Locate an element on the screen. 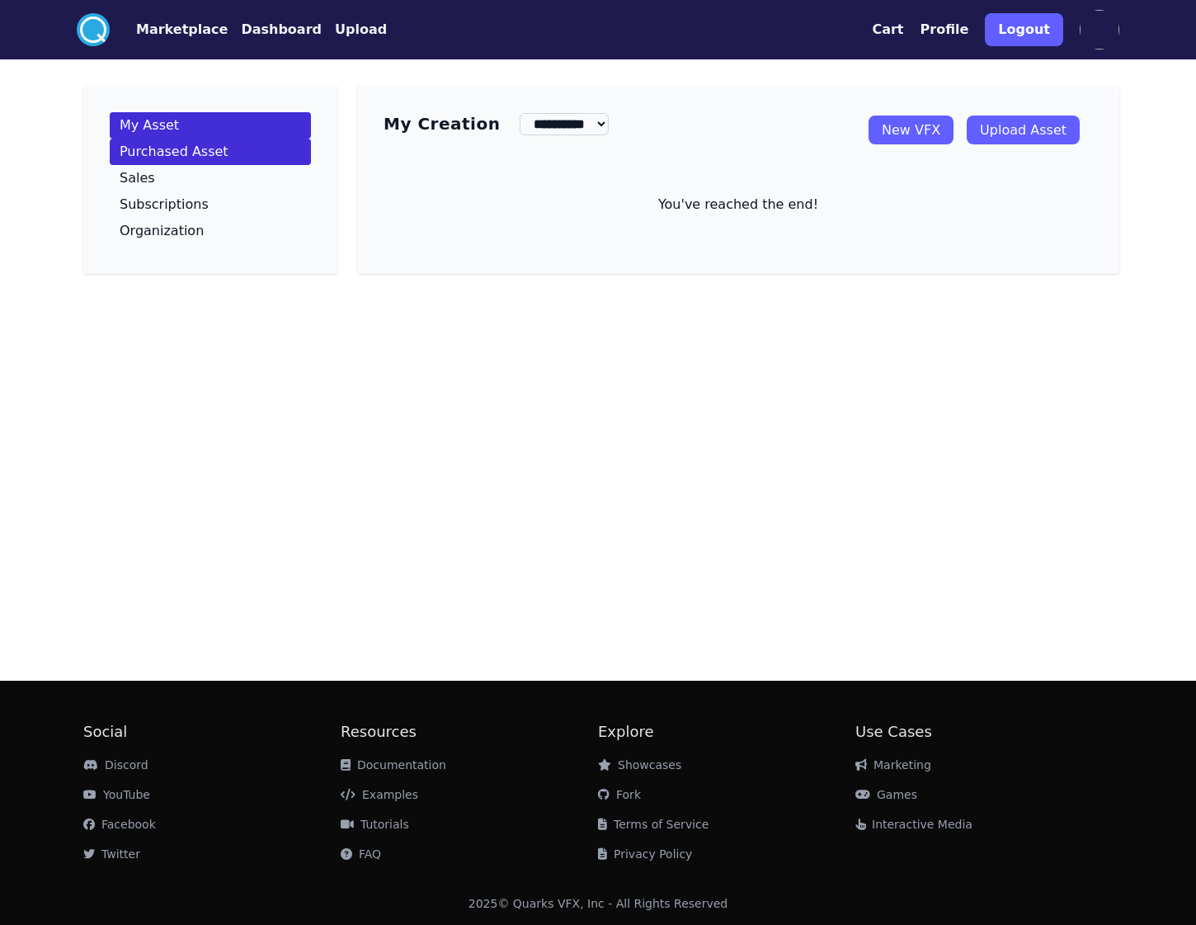  a: Marketing is located at coordinates (893, 765).